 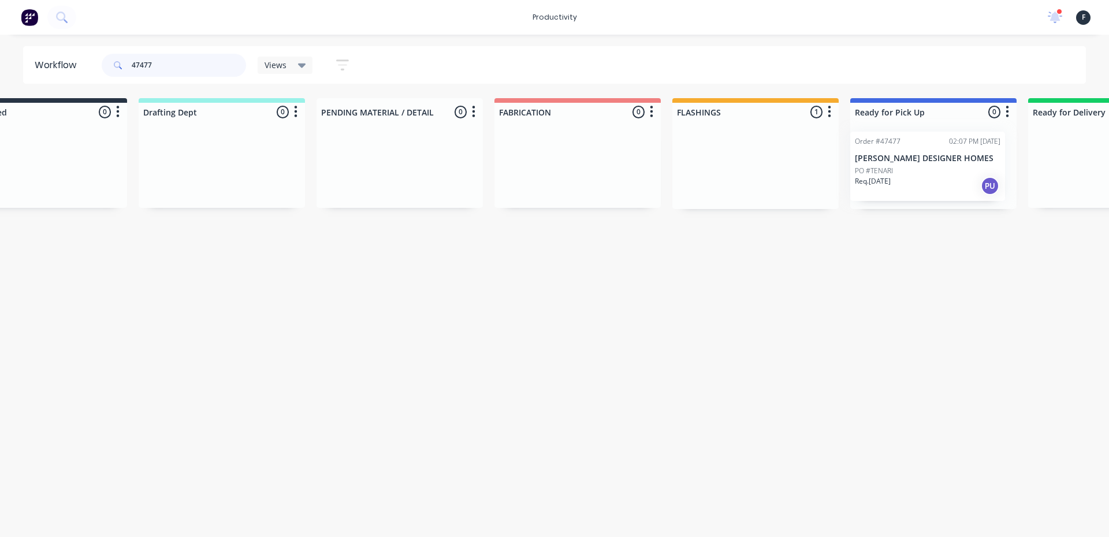 I want to click on input: Search for orders..., so click(x=189, y=65).